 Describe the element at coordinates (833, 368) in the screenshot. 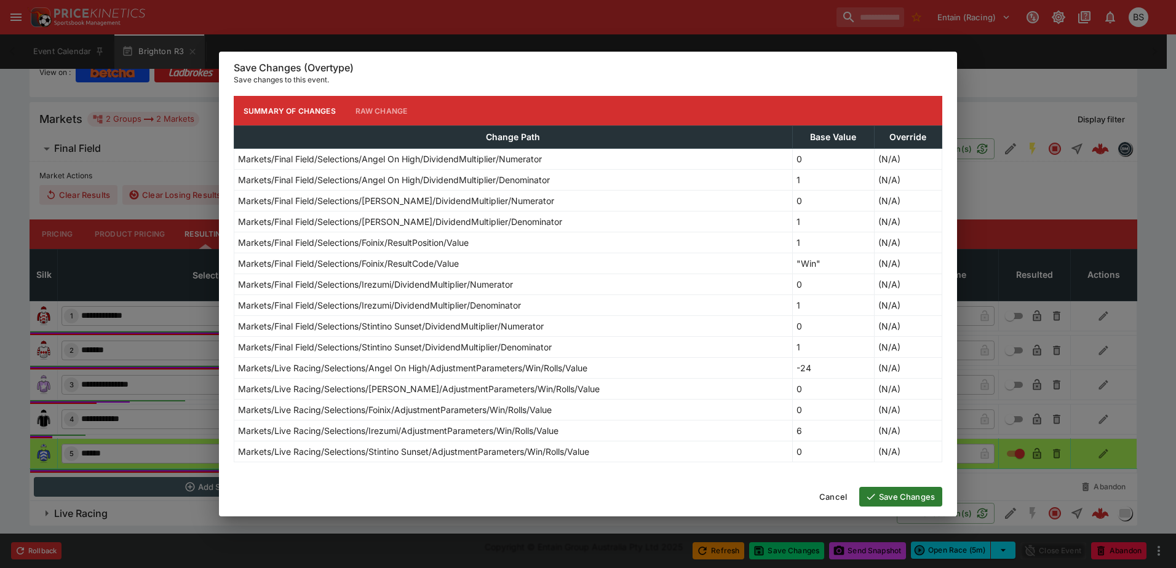

I see `td: -24` at that location.